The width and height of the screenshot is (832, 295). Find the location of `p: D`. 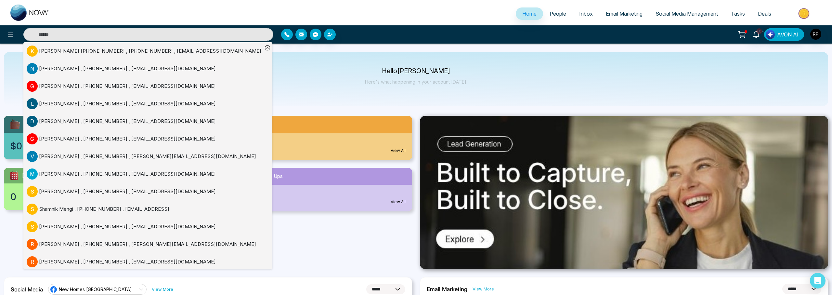

p: D is located at coordinates (32, 121).